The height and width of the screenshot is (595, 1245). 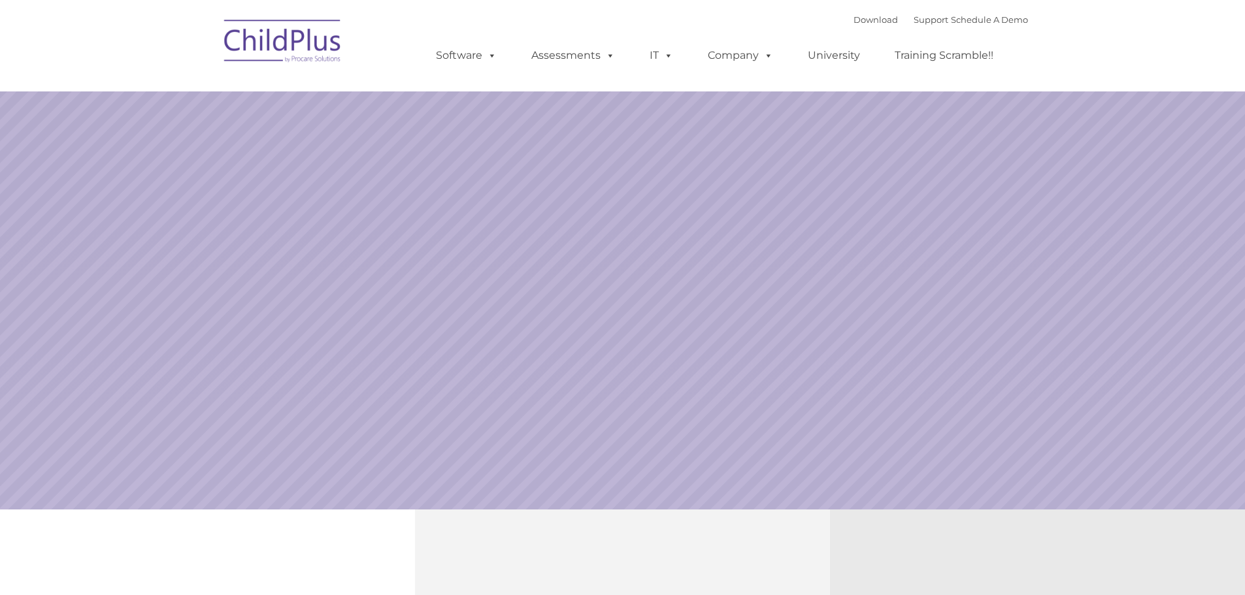 I want to click on a: Schedule A Demo, so click(x=990, y=20).